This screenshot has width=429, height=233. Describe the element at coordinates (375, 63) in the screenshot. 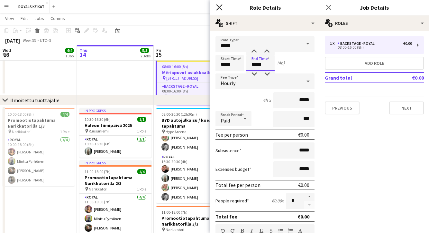

I see `button: Add role` at that location.